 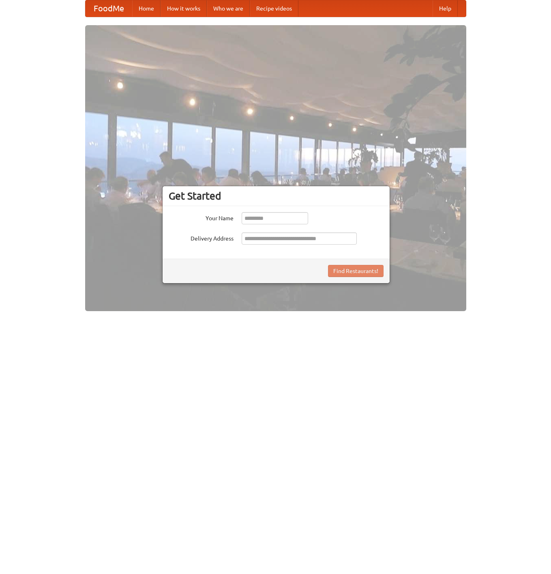 I want to click on a: Home, so click(x=146, y=9).